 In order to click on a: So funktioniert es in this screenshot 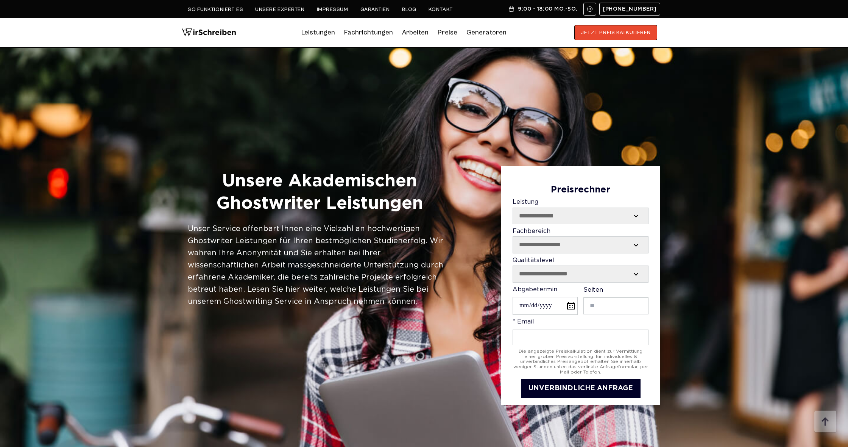, I will do `click(215, 9)`.